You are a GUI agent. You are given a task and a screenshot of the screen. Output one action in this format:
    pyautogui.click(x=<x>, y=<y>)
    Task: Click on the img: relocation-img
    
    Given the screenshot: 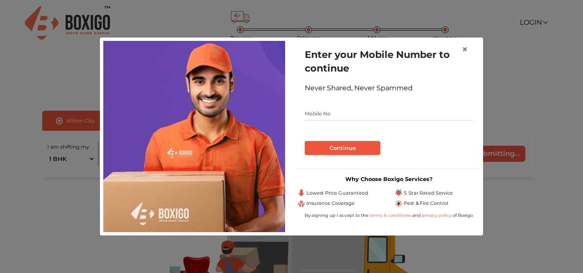 What is the action you would take?
    pyautogui.click(x=194, y=137)
    